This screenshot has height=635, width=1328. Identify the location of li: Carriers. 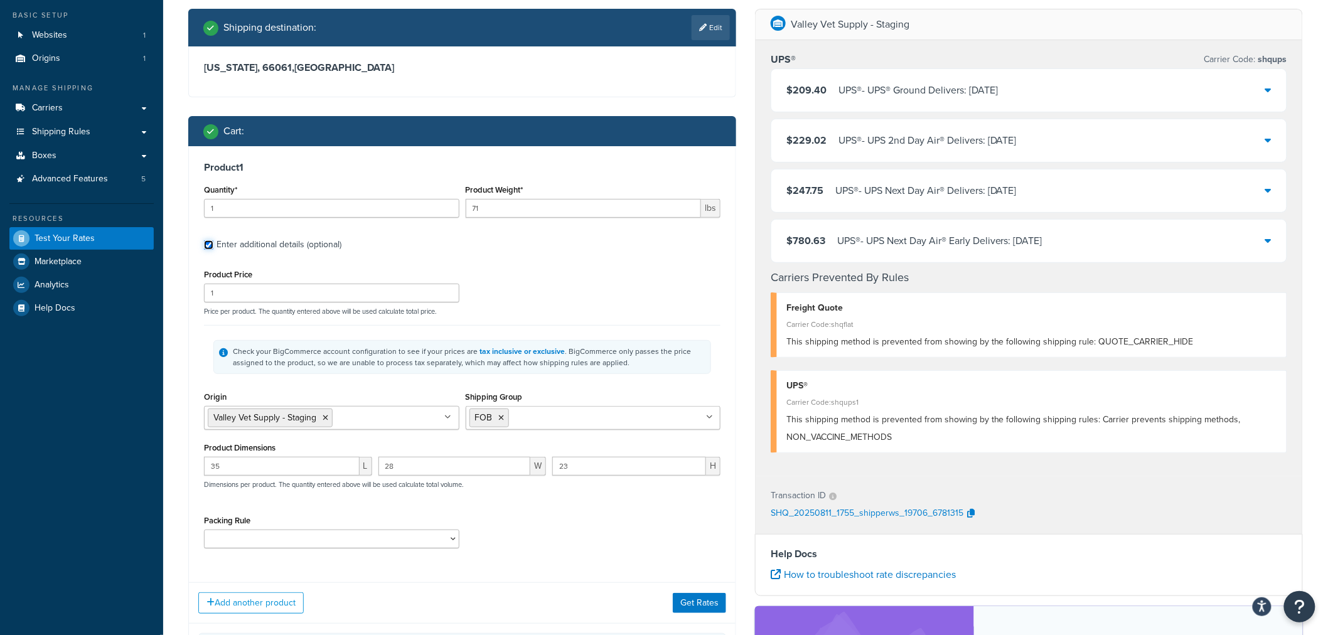
(82, 108).